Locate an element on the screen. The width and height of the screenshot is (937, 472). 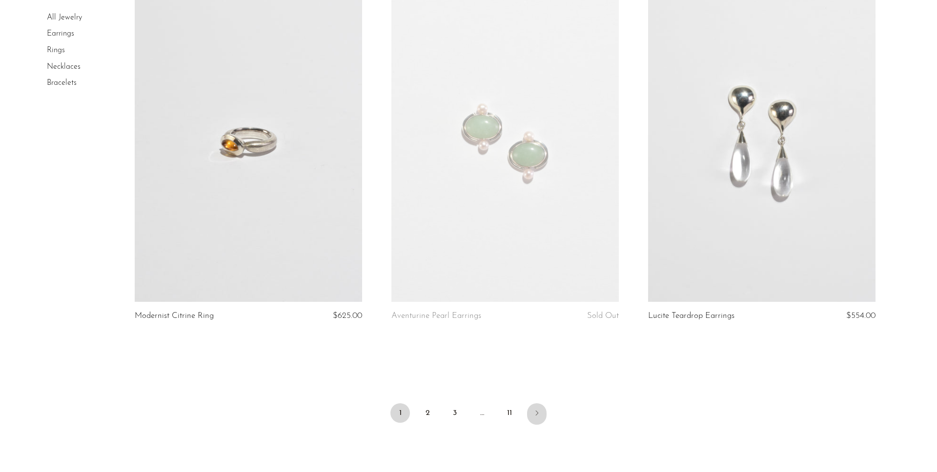
a: All Jewelry is located at coordinates (64, 18).